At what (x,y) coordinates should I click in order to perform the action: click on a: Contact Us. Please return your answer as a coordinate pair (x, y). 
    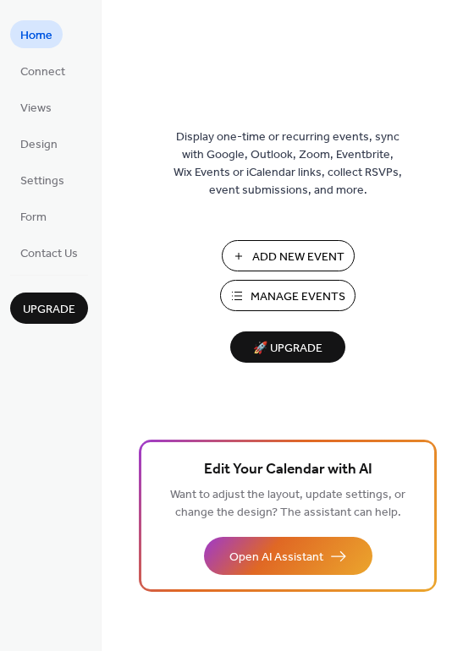
    Looking at the image, I should click on (49, 252).